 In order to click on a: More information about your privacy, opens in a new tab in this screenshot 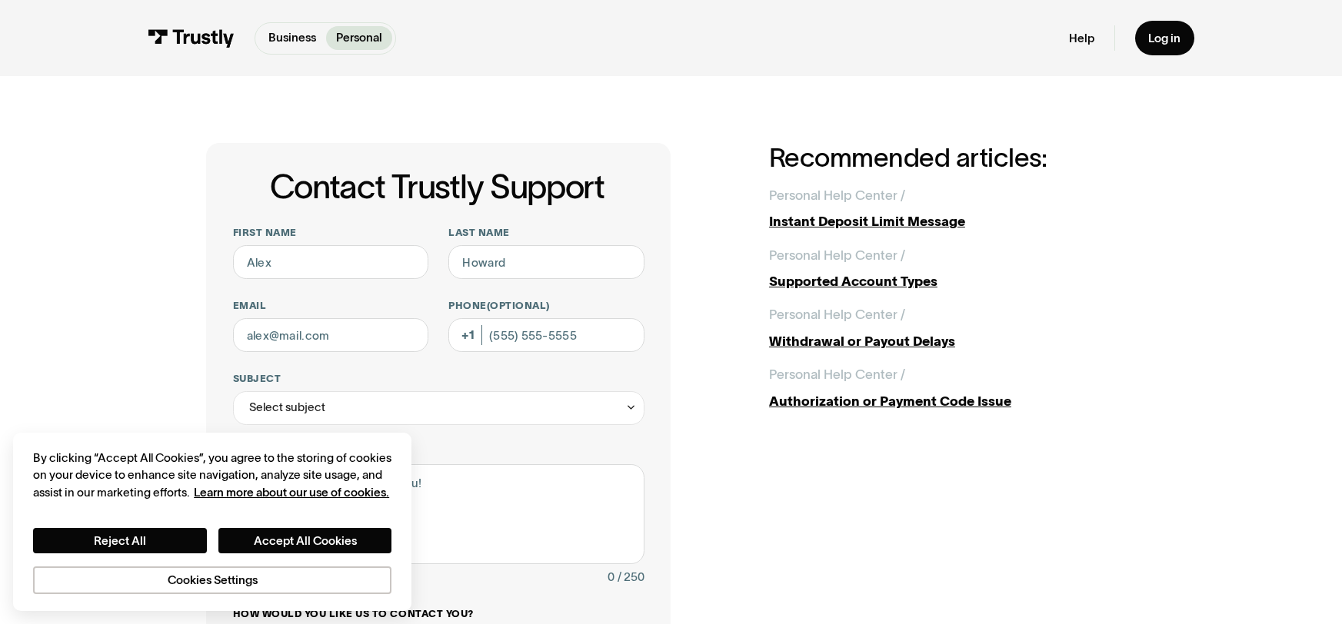, I will do `click(291, 492)`.